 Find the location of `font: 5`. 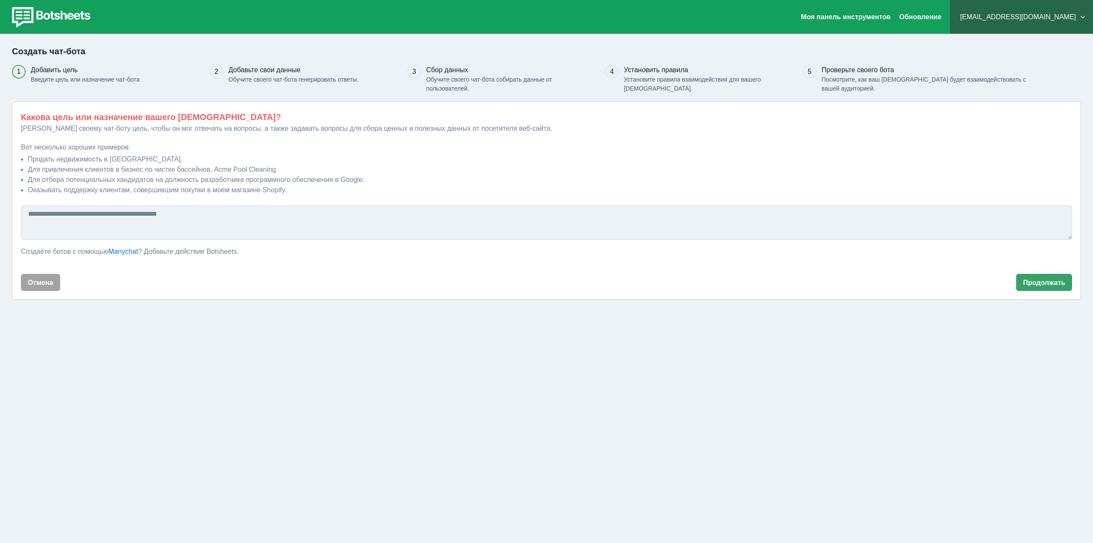

font: 5 is located at coordinates (810, 71).